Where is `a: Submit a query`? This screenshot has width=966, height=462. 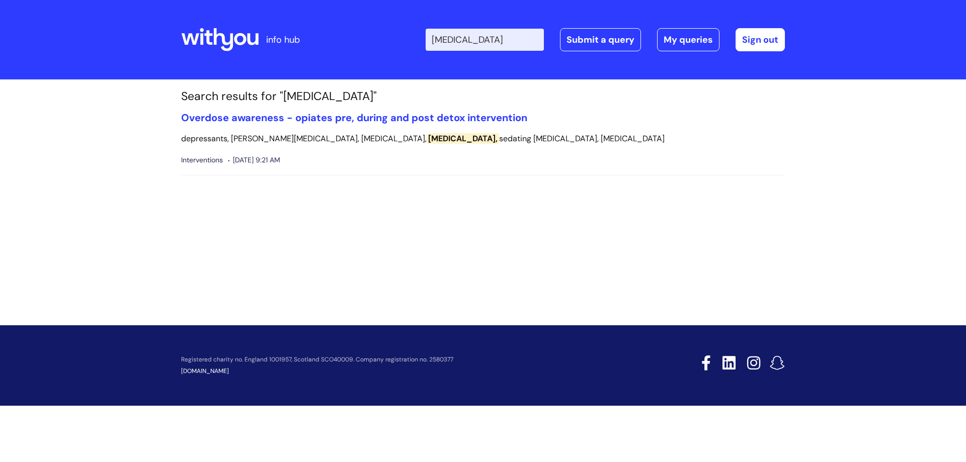
a: Submit a query is located at coordinates (600, 40).